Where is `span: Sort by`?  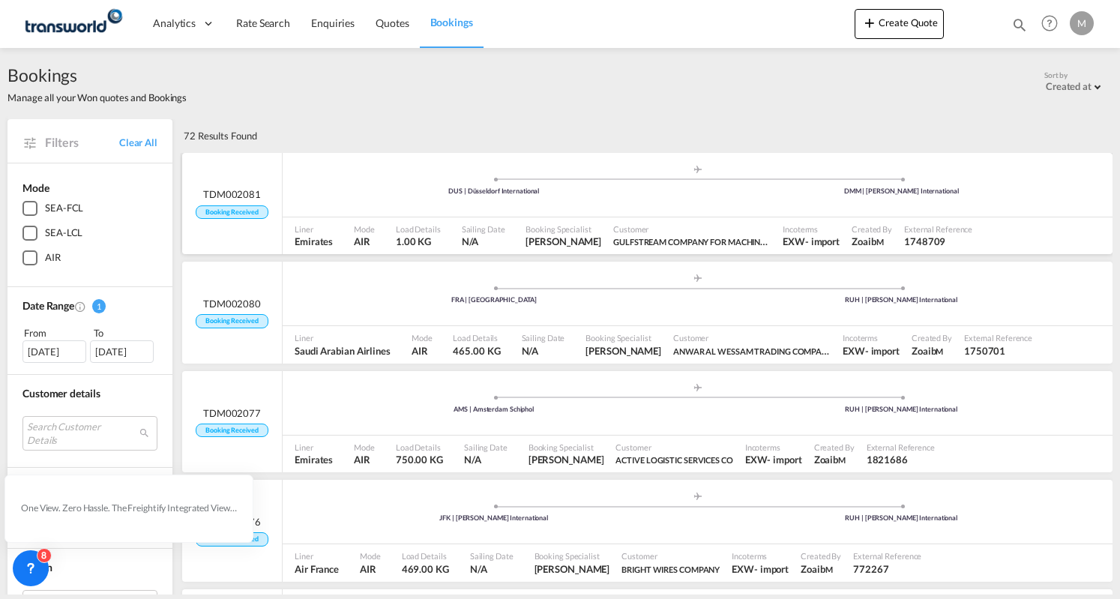
span: Sort by is located at coordinates (1056, 75).